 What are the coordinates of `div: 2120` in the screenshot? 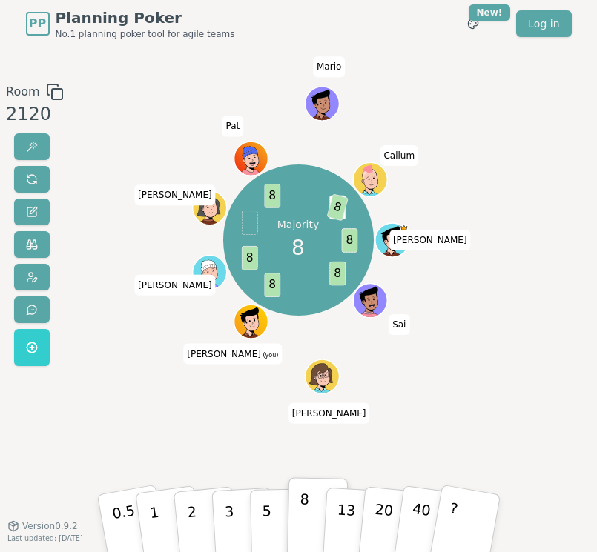 It's located at (35, 114).